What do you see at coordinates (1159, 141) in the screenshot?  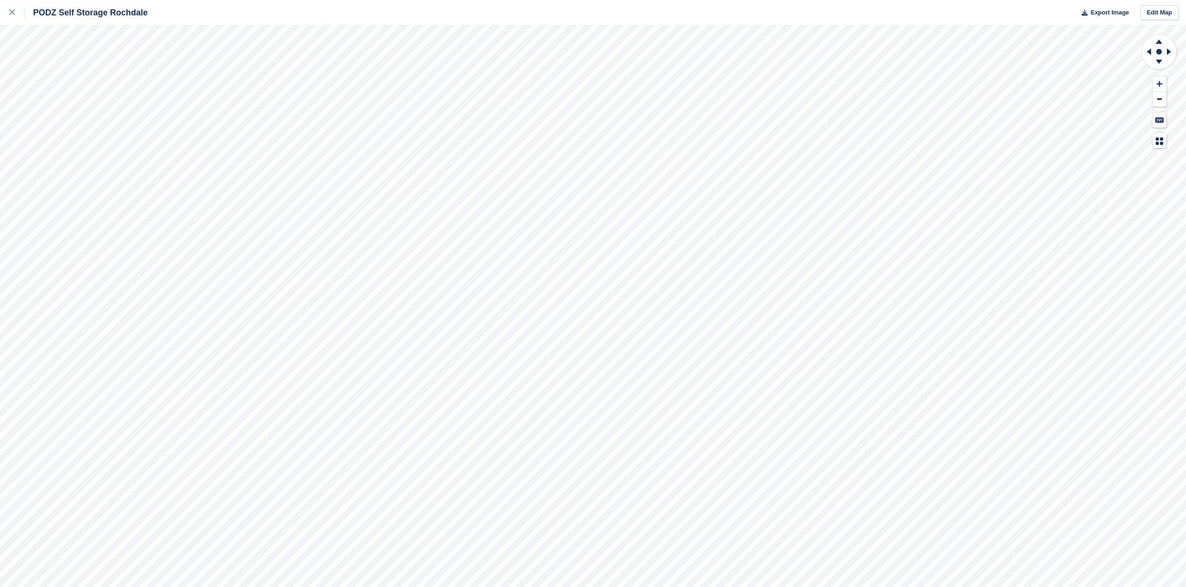 I see `button: Map Legend` at bounding box center [1159, 141].